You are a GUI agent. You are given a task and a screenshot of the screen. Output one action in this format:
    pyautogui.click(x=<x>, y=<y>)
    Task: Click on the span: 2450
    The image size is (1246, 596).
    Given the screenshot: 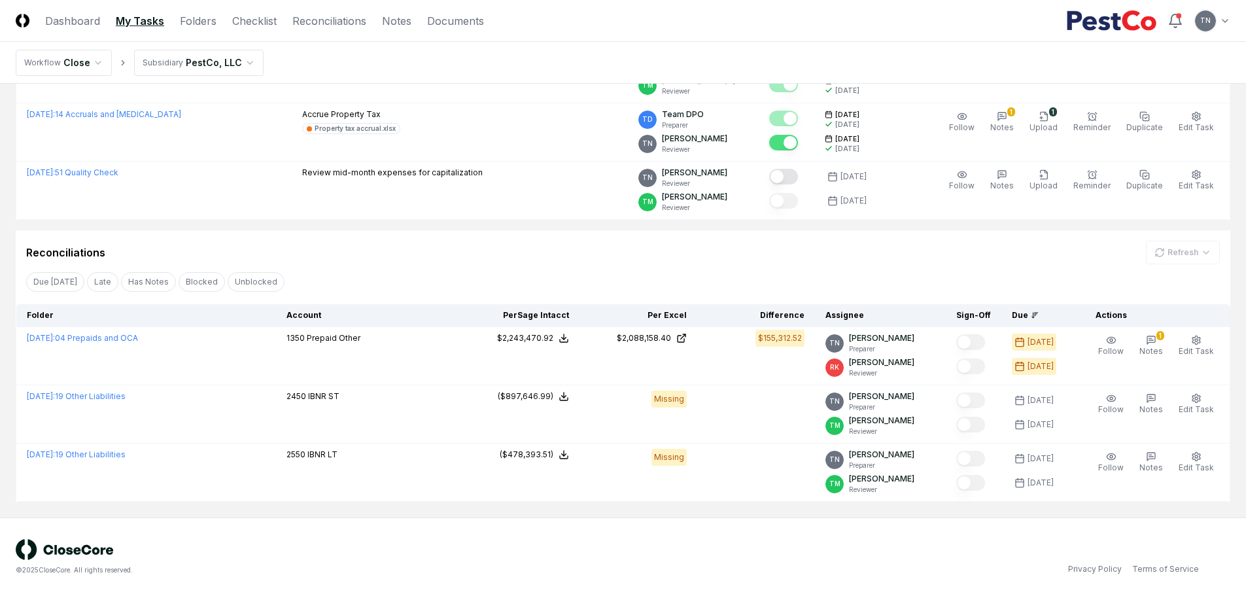 What is the action you would take?
    pyautogui.click(x=296, y=396)
    